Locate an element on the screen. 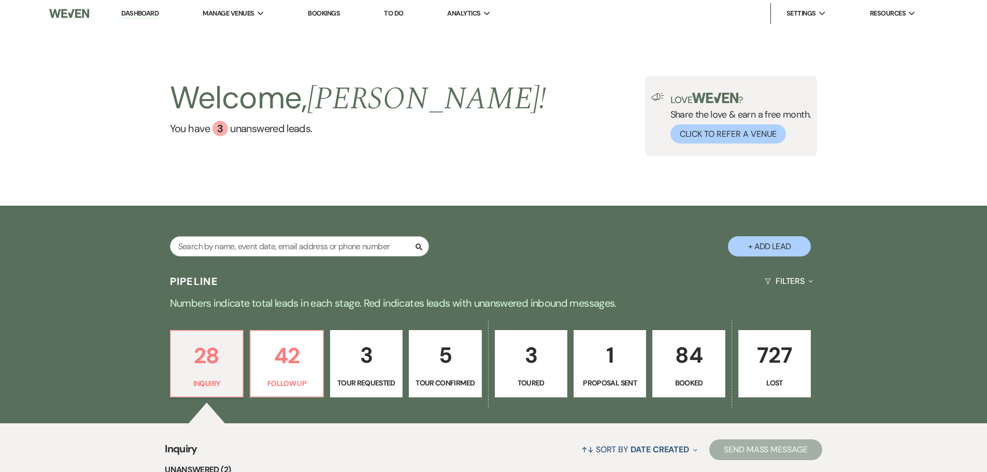 The image size is (987, 472). div: Share the love & earn a free month. is located at coordinates (738, 118).